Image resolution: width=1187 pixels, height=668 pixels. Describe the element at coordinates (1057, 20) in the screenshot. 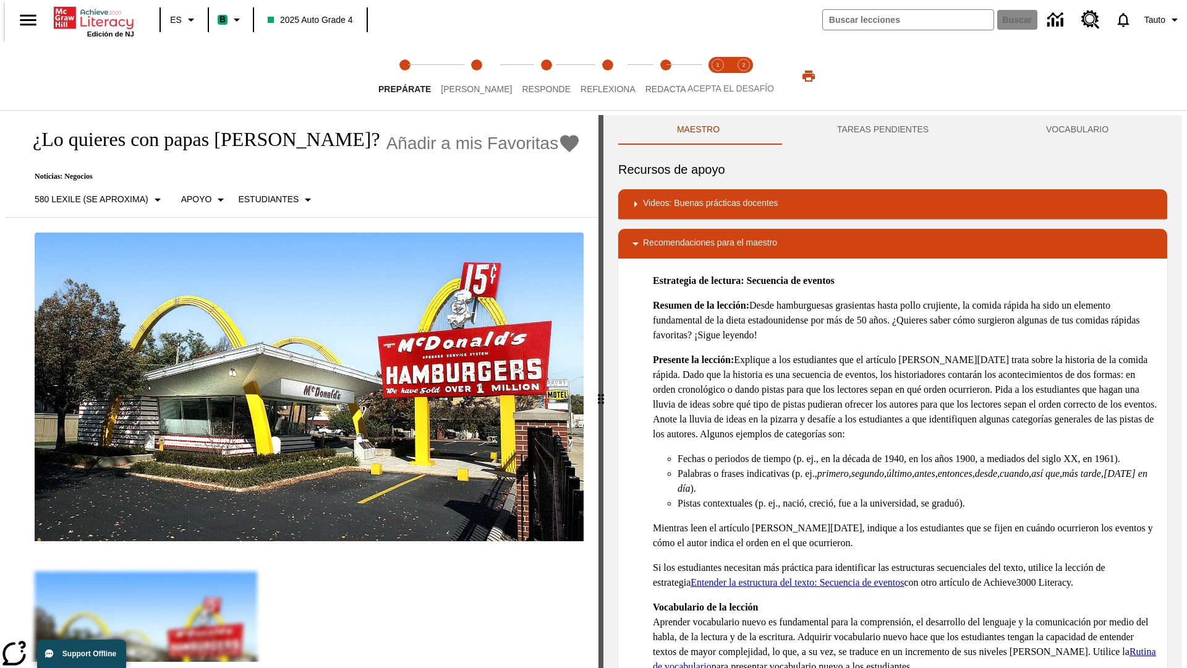

I see `a: Centro de información` at that location.